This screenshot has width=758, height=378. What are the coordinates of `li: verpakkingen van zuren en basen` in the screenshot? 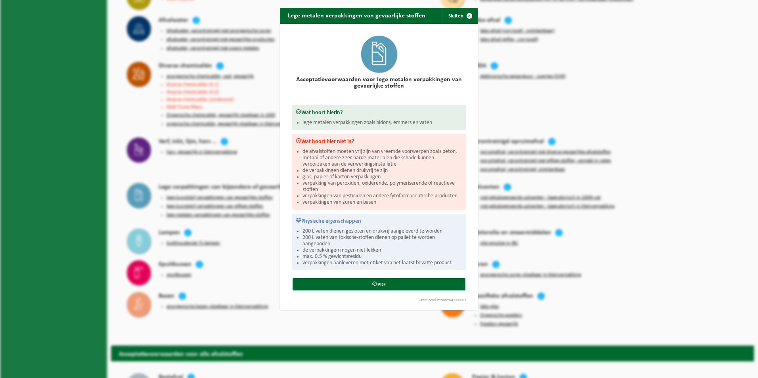 It's located at (382, 203).